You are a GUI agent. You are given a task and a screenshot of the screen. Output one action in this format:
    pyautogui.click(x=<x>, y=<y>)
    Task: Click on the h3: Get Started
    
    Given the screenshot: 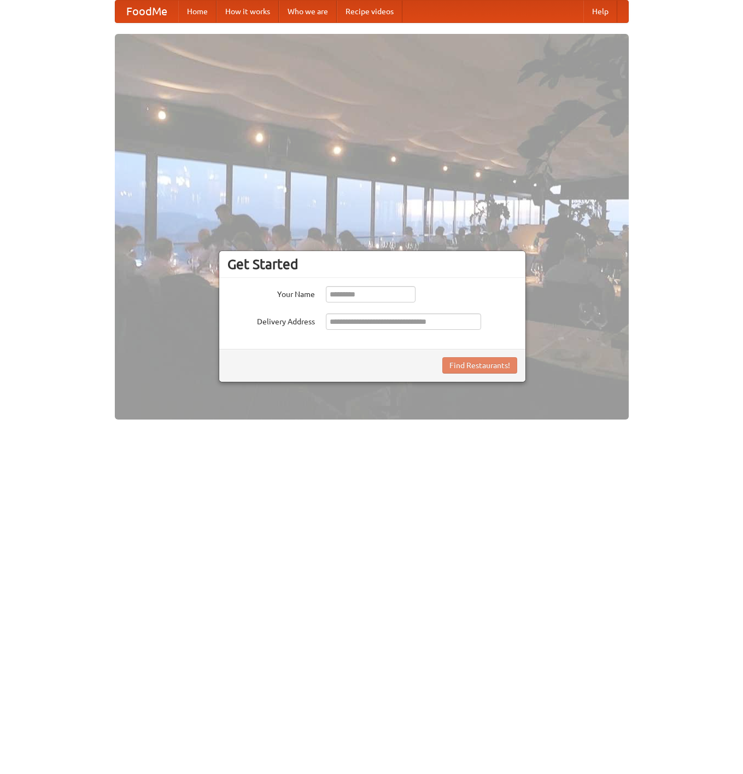 What is the action you would take?
    pyautogui.click(x=372, y=264)
    